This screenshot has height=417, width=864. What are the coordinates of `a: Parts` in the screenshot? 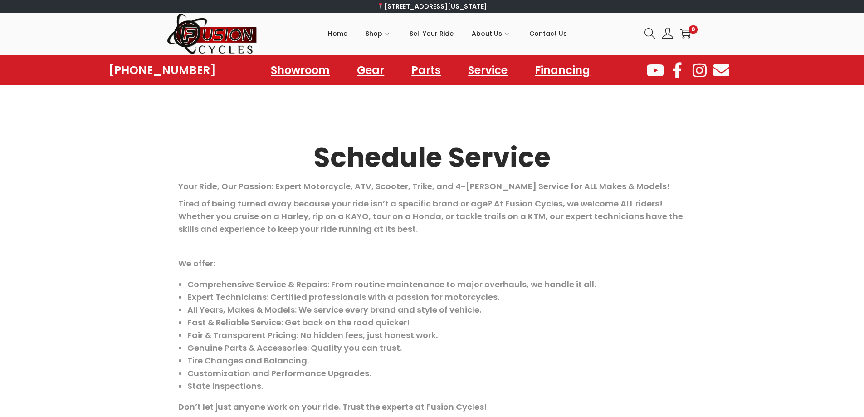 It's located at (426, 70).